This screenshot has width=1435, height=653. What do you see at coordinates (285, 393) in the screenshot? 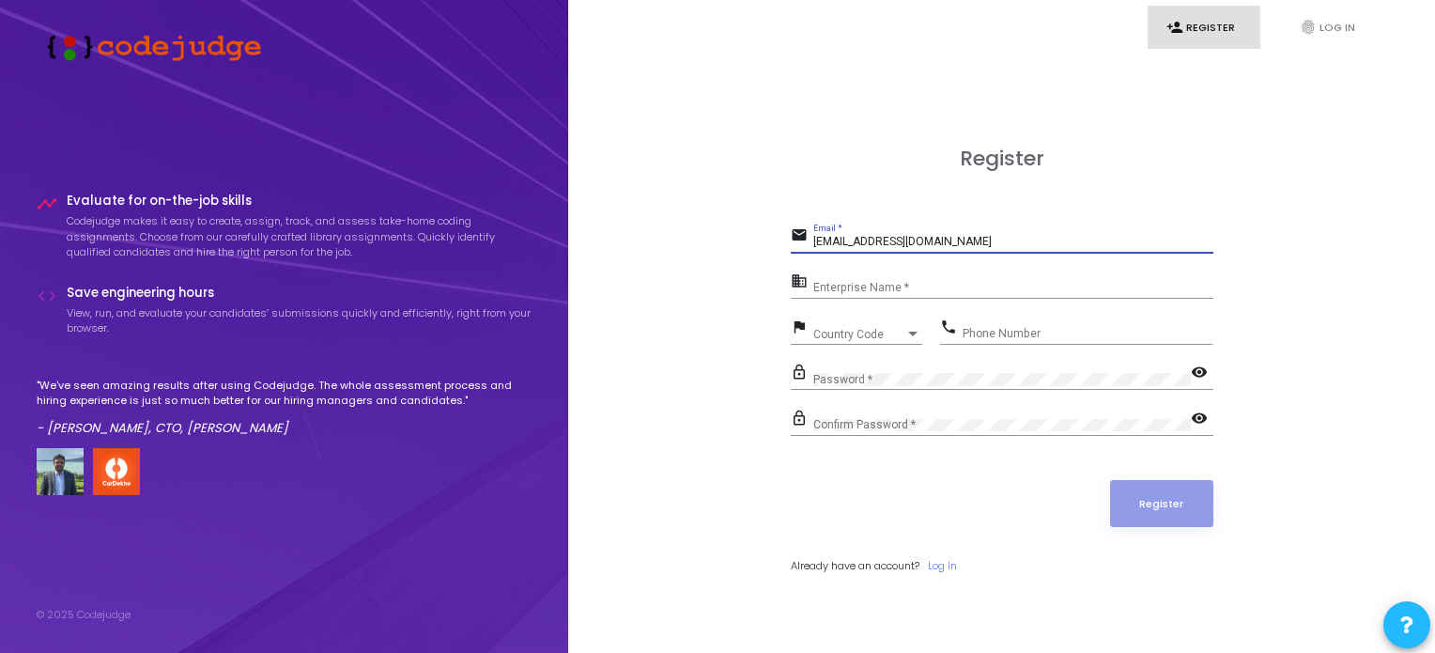
I see `p: "We've seen amazing results after using Codejudge. The whole assessment process and hiring experi...` at bounding box center [285, 393].